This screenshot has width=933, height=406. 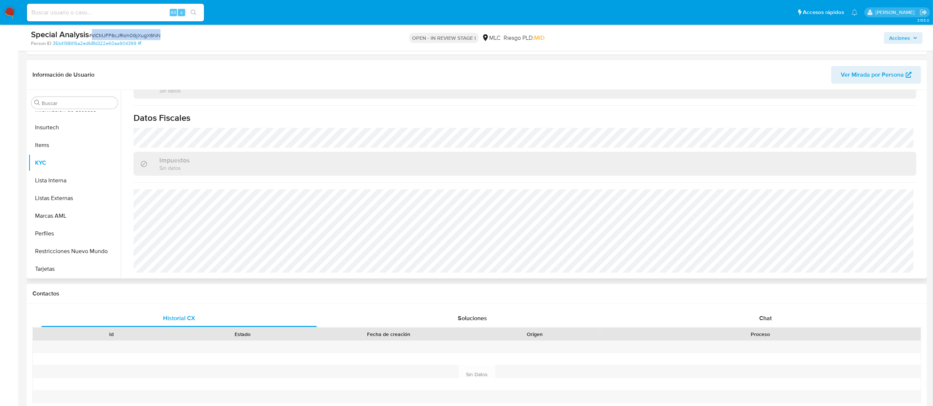 What do you see at coordinates (75, 252) in the screenshot?
I see `button: Restricciones Nuevo Mundo` at bounding box center [75, 252].